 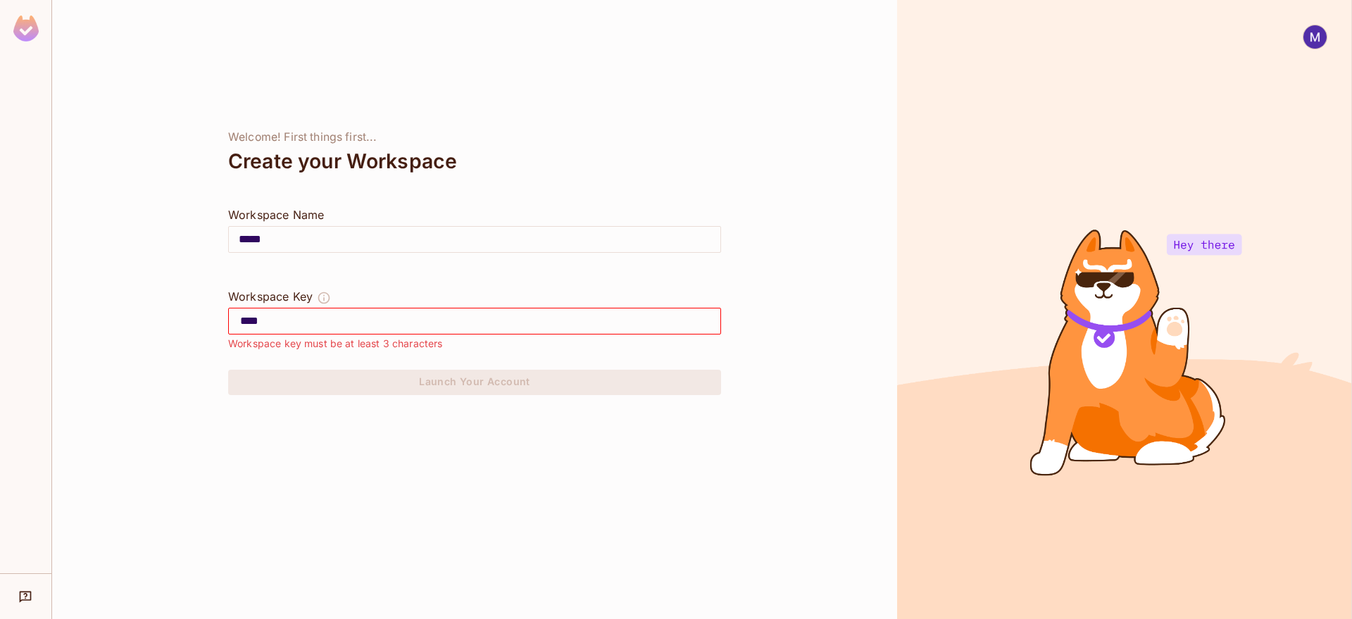 What do you see at coordinates (26, 28) in the screenshot?
I see `img: SReyMgAAAABJRU5ErkJggg==` at bounding box center [26, 28].